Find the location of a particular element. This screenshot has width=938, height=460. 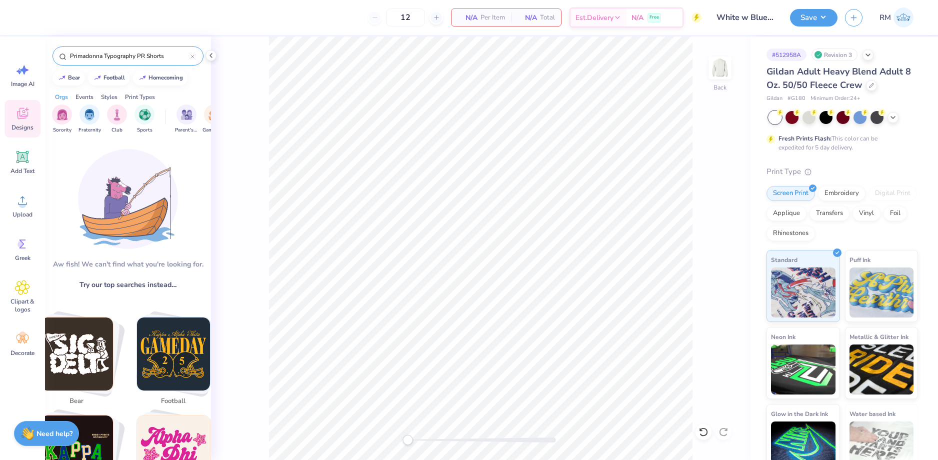

div: Rhinestones is located at coordinates (791, 234).